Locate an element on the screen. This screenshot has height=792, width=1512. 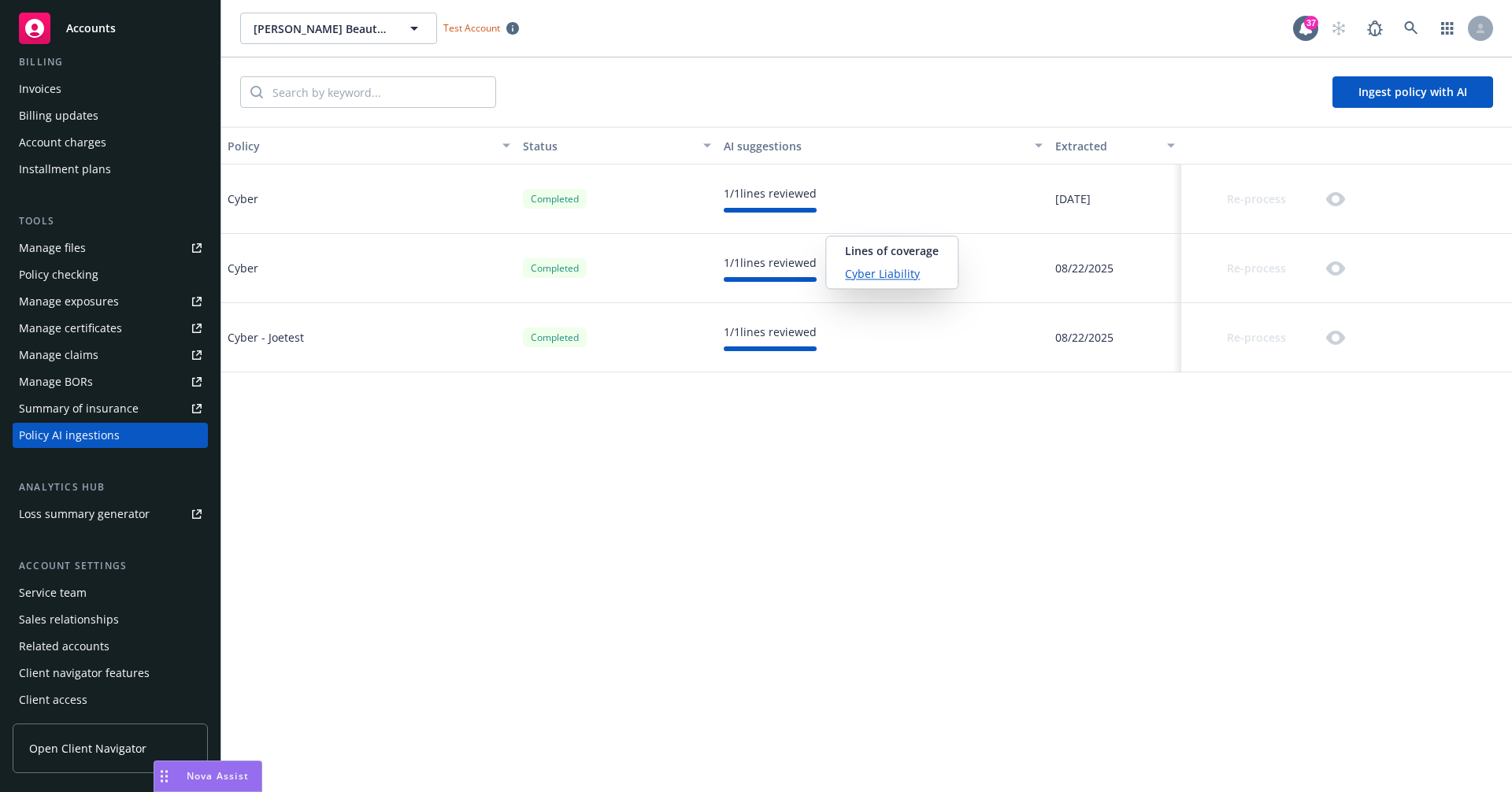
div: Status is located at coordinates (607, 146).